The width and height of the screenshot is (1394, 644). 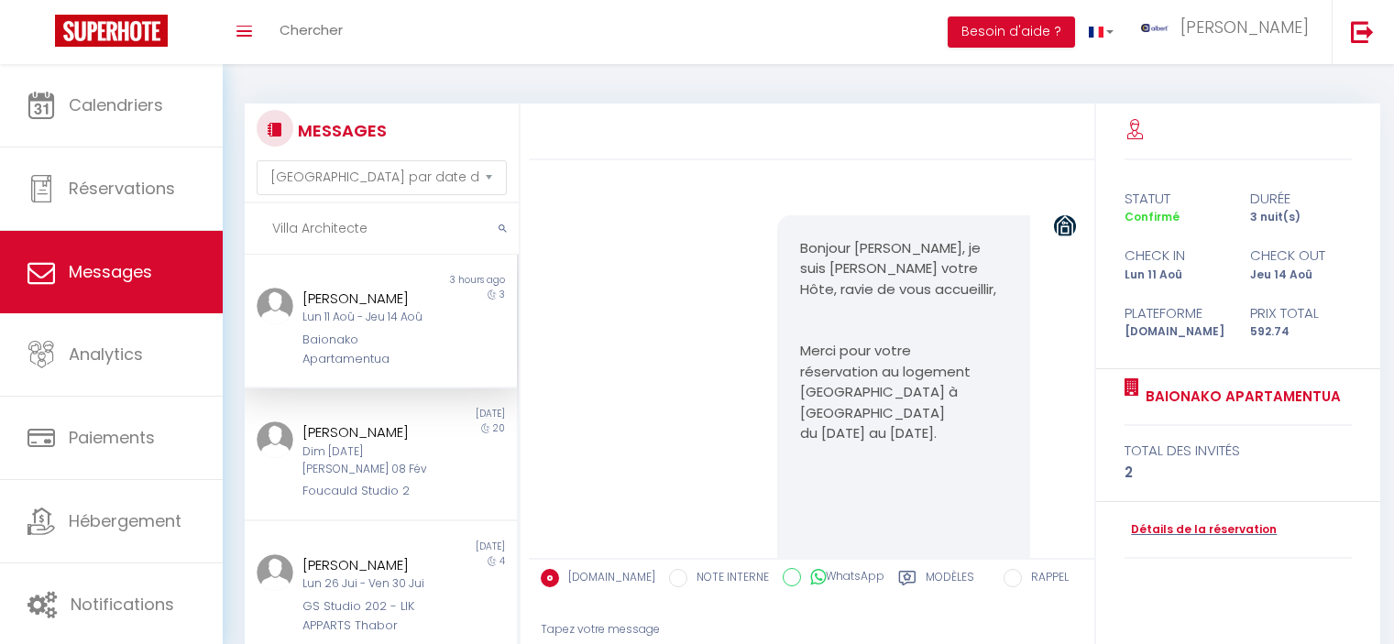 I want to click on span: Chercher, so click(x=311, y=29).